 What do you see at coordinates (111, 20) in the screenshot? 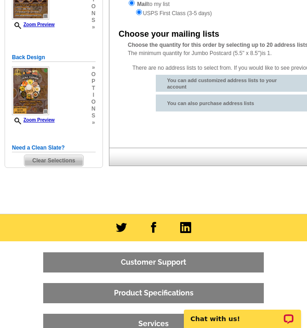
I see `button: Open LiveChat chat widget` at bounding box center [111, 20].